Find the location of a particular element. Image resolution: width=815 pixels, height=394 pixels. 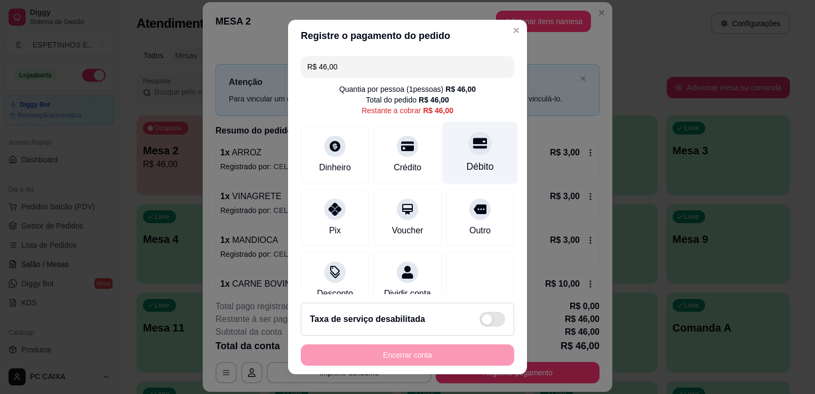

input: Ex.: hambúrguer de cordeiro is located at coordinates (407, 67).